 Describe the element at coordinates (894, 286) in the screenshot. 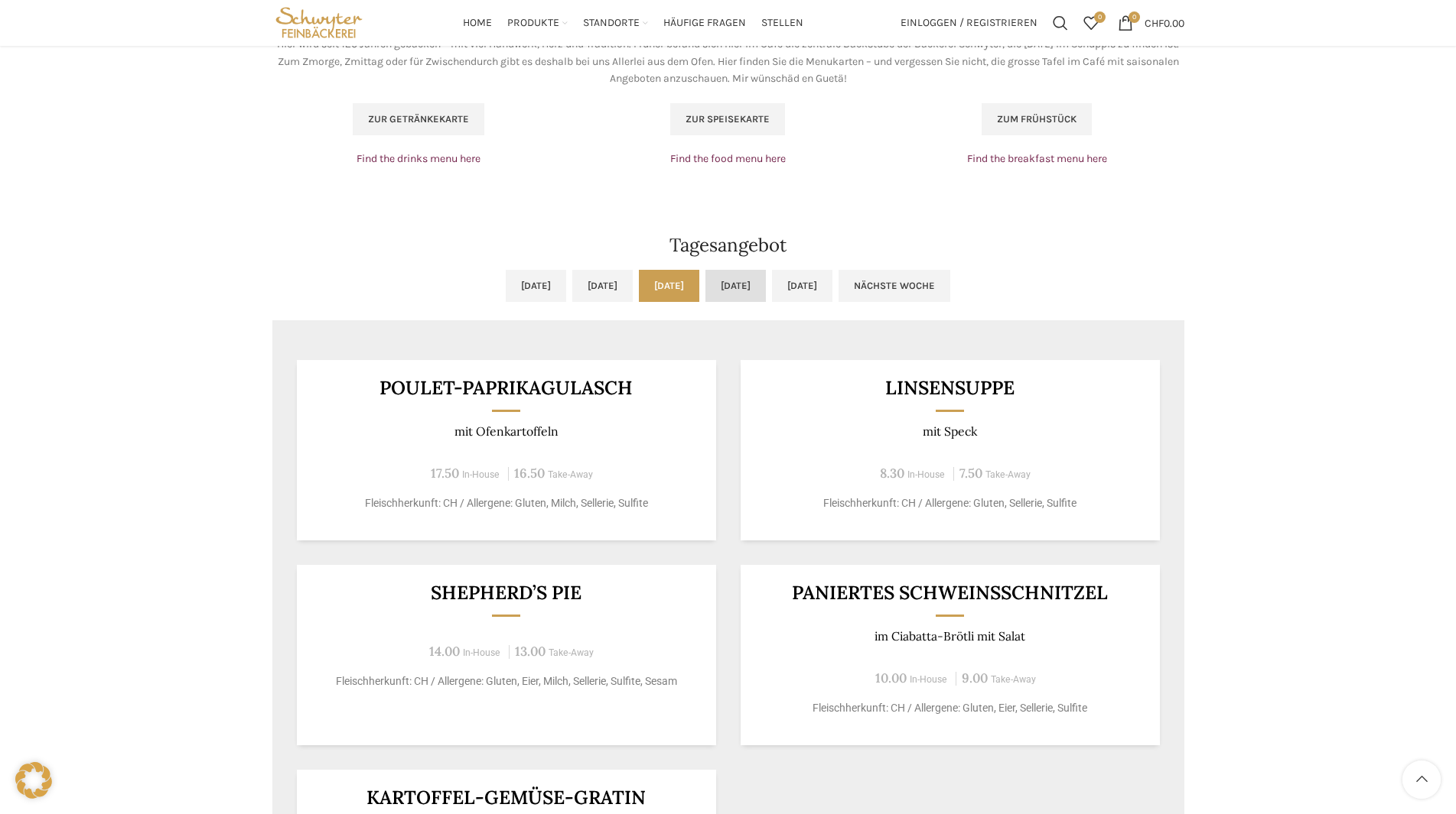

I see `a: Nächste Woche` at that location.